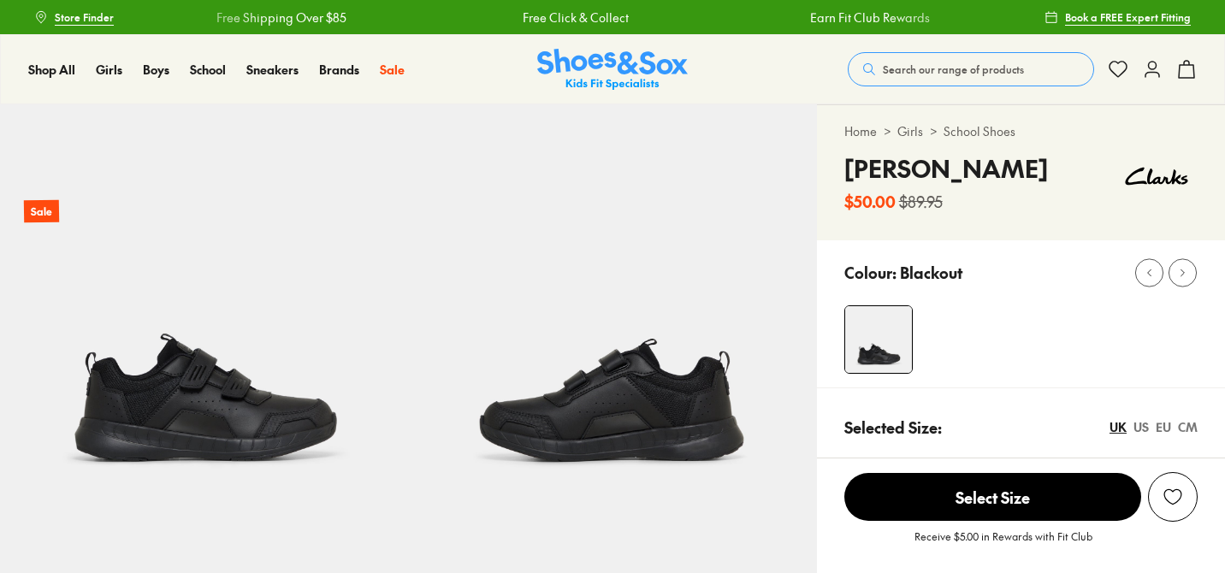 Image resolution: width=1225 pixels, height=573 pixels. I want to click on a: Shop All, so click(51, 69).